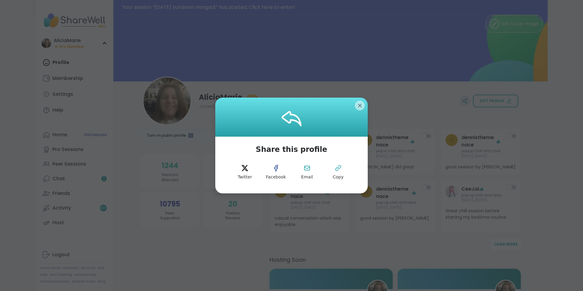  What do you see at coordinates (338, 172) in the screenshot?
I see `button: Copy` at bounding box center [338, 172].